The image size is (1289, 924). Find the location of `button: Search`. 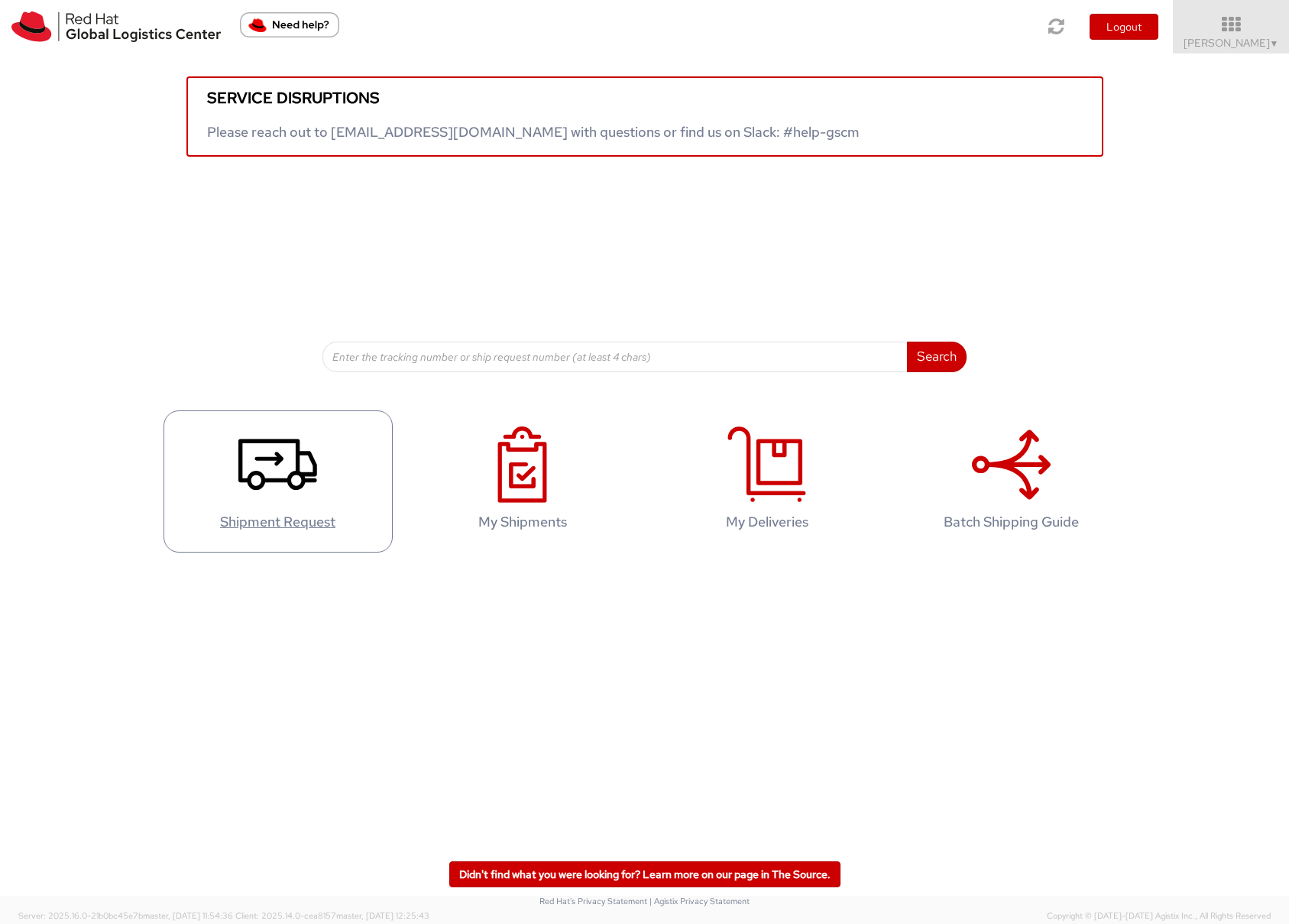

button: Search is located at coordinates (937, 357).